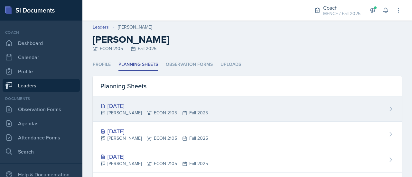 Image resolution: width=412 pixels, height=177 pixels. What do you see at coordinates (41, 152) in the screenshot?
I see `a: Search` at bounding box center [41, 152].